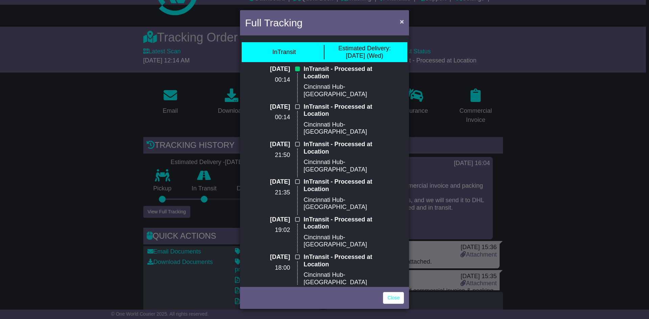 Image resolution: width=649 pixels, height=319 pixels. I want to click on p: 21:35, so click(272, 193).